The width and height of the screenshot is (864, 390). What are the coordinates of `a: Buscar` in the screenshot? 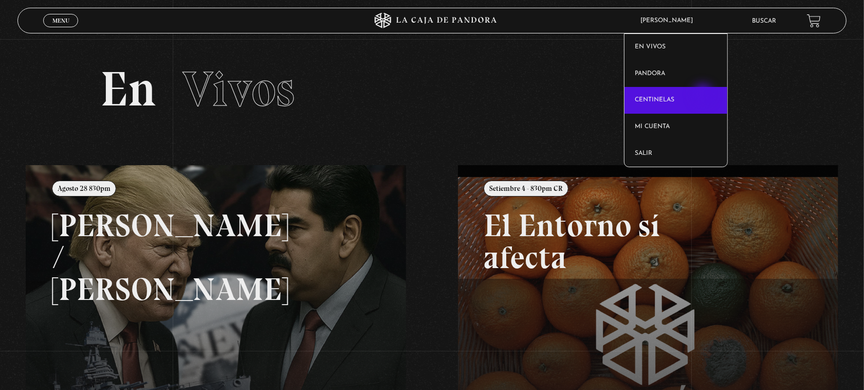 It's located at (764, 21).